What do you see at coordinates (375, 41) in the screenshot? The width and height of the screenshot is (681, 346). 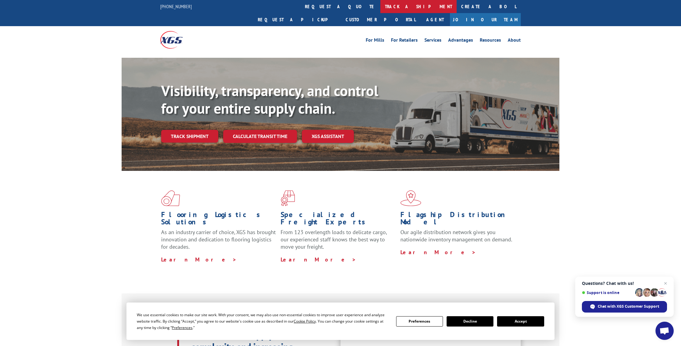 I see `a: For Mills` at bounding box center [375, 41].